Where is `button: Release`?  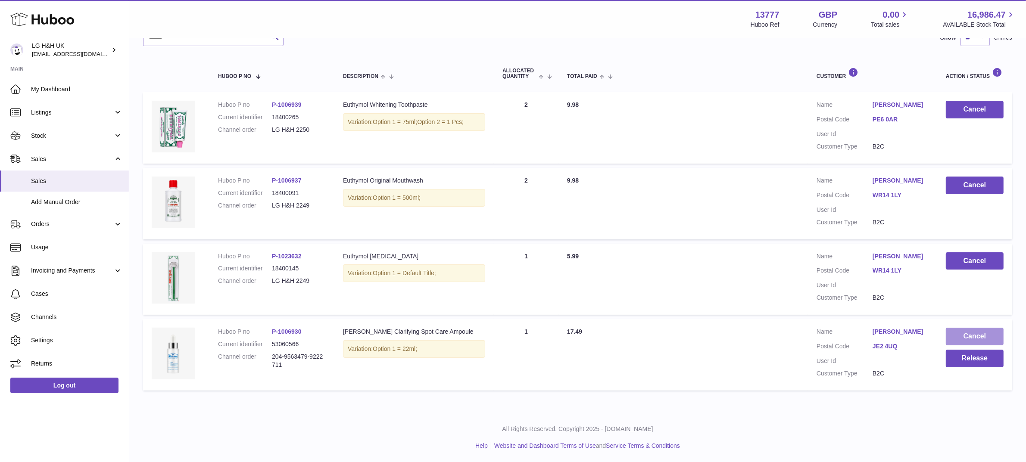 button: Release is located at coordinates (975, 359).